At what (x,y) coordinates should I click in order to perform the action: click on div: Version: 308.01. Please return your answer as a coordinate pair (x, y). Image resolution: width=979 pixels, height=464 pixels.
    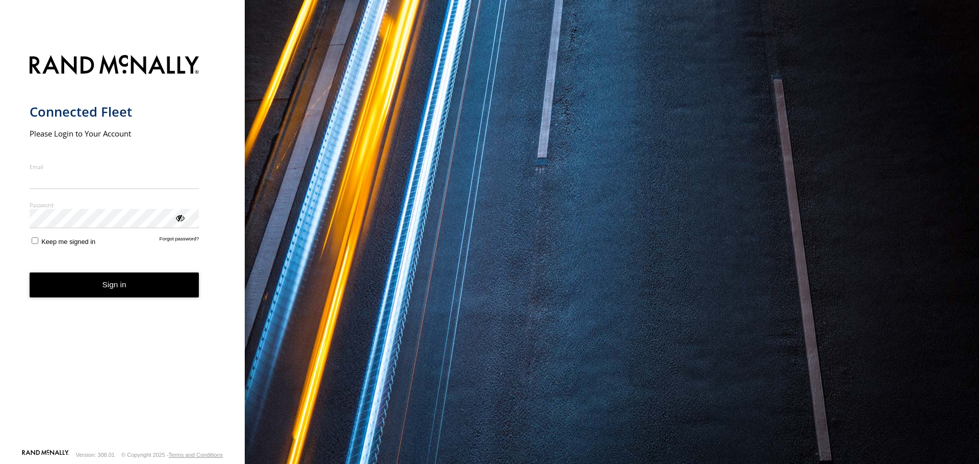
    Looking at the image, I should click on (95, 455).